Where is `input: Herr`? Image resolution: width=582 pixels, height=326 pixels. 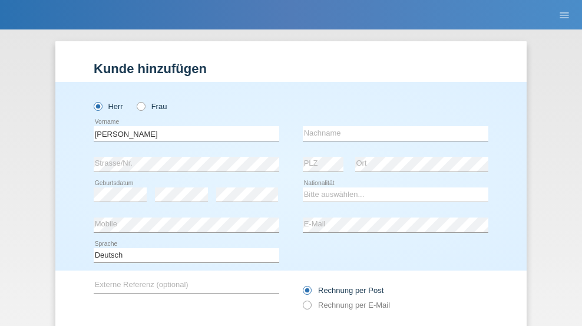 input: Herr is located at coordinates (97, 105).